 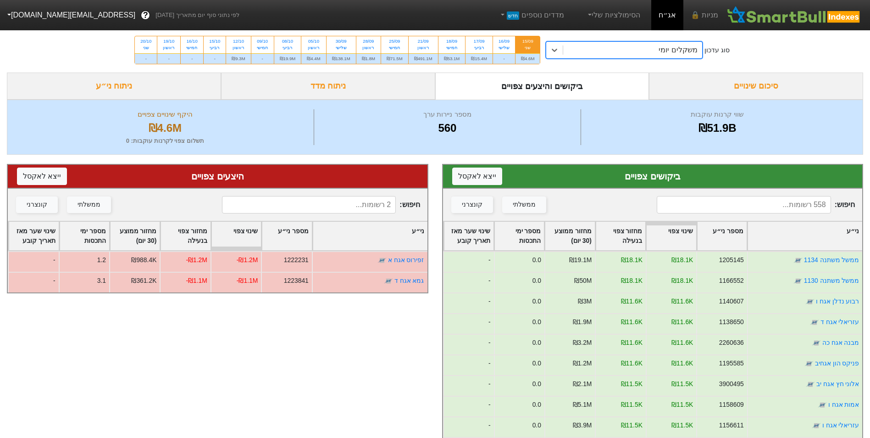 I want to click on div: 19/10, so click(x=169, y=41).